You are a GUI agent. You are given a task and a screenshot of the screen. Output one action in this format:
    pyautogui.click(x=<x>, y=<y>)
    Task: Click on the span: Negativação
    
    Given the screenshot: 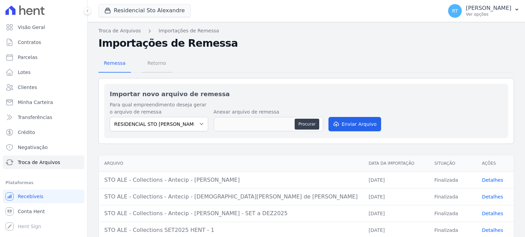 What is the action you would take?
    pyautogui.click(x=33, y=148)
    